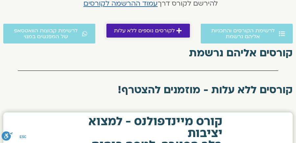 This screenshot has height=143, width=296. Describe the element at coordinates (243, 34) in the screenshot. I see `span: לרשימת הקורסים והתכניות אליהם נרשמת` at that location.